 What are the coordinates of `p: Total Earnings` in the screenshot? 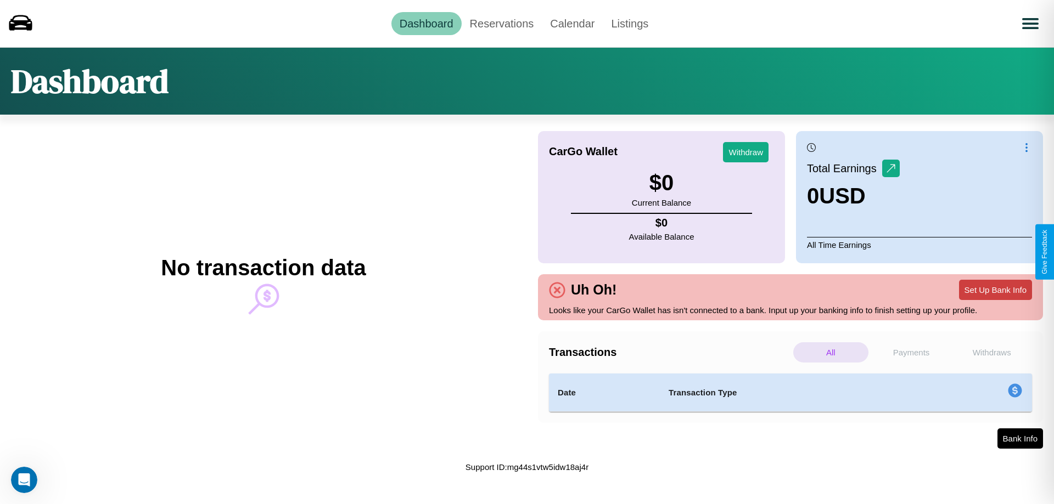 It's located at (844, 168).